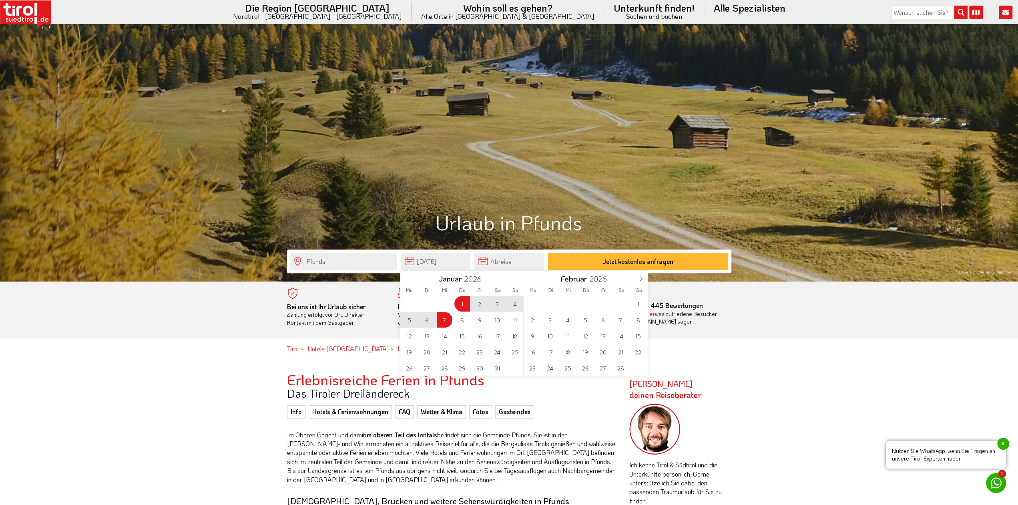  What do you see at coordinates (585, 319) in the screenshot?
I see `span: Februar 5, 2026` at bounding box center [585, 319].